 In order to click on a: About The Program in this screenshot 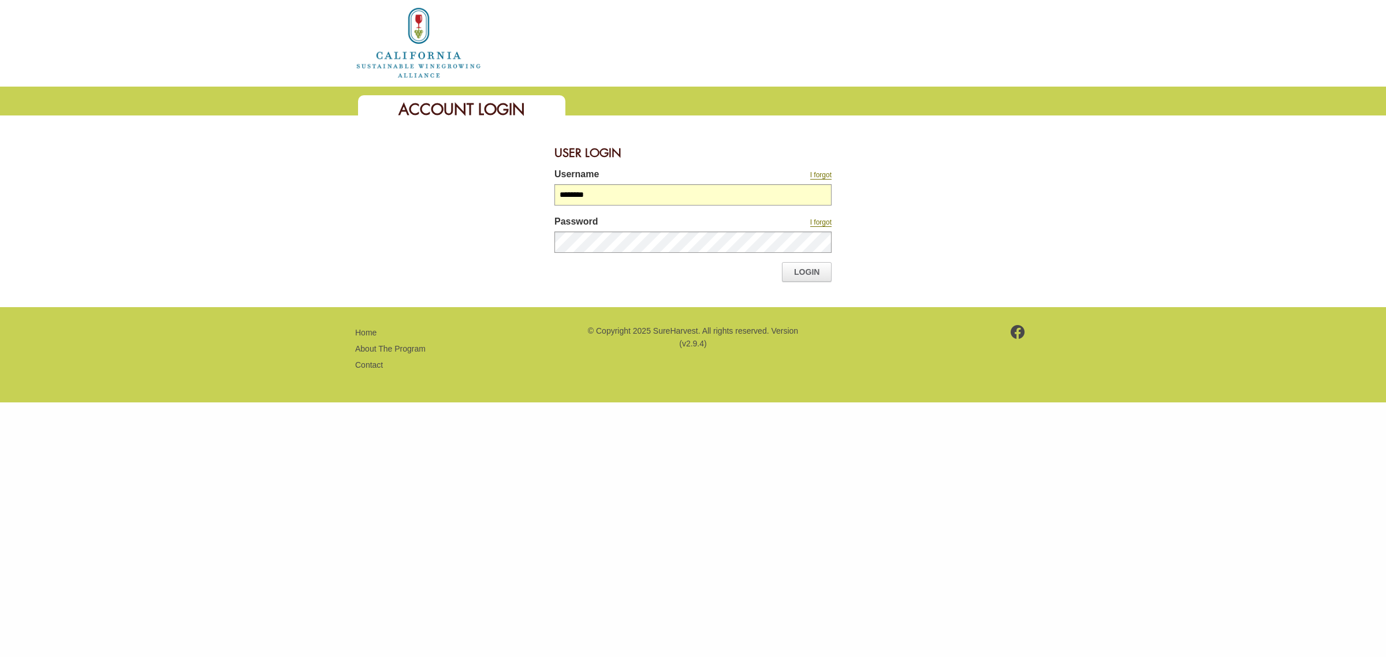, I will do `click(390, 349)`.